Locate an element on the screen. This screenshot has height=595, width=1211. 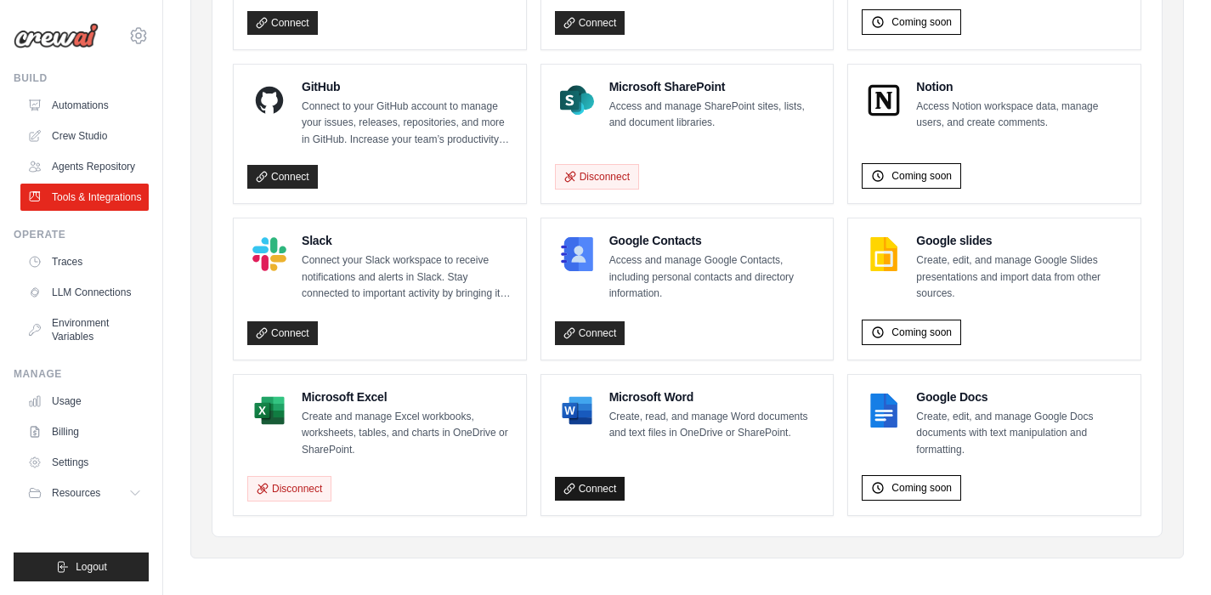
a: Settings is located at coordinates (84, 462).